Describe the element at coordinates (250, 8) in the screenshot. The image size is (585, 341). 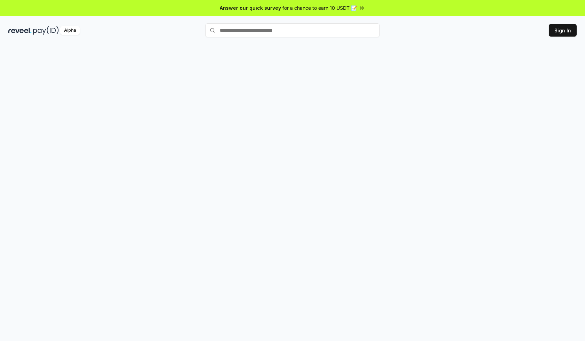
I see `span: Answer our quick survey` at that location.